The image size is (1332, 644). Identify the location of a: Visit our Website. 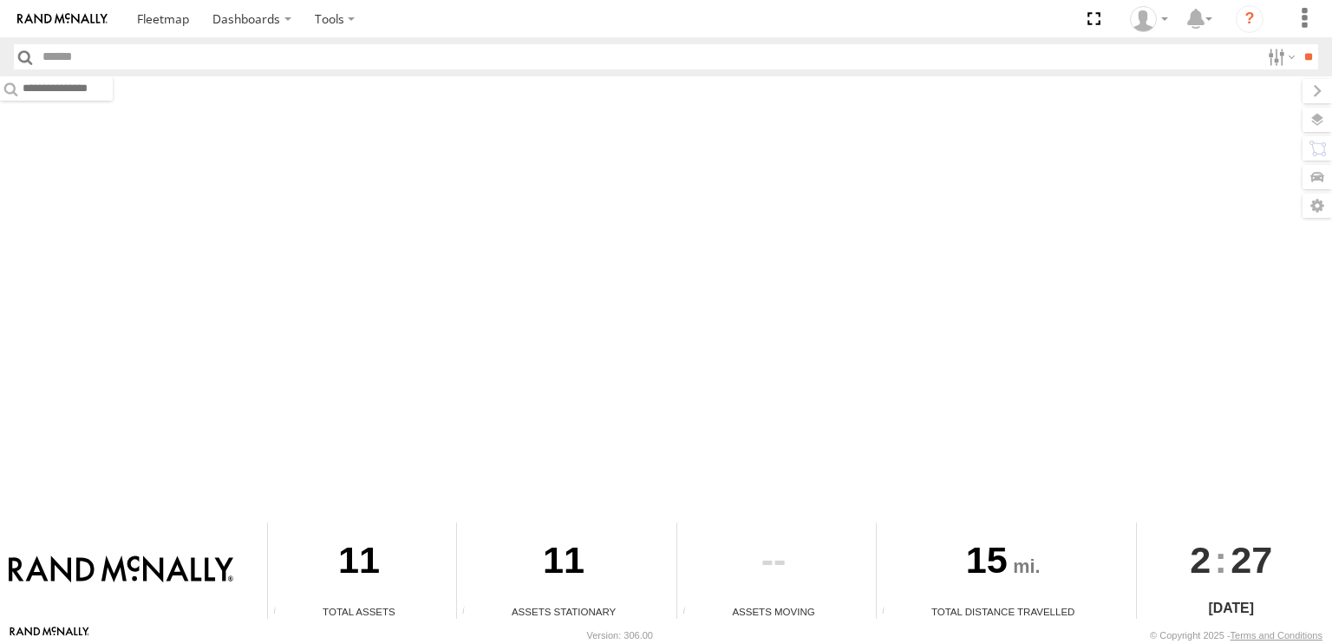
(49, 635).